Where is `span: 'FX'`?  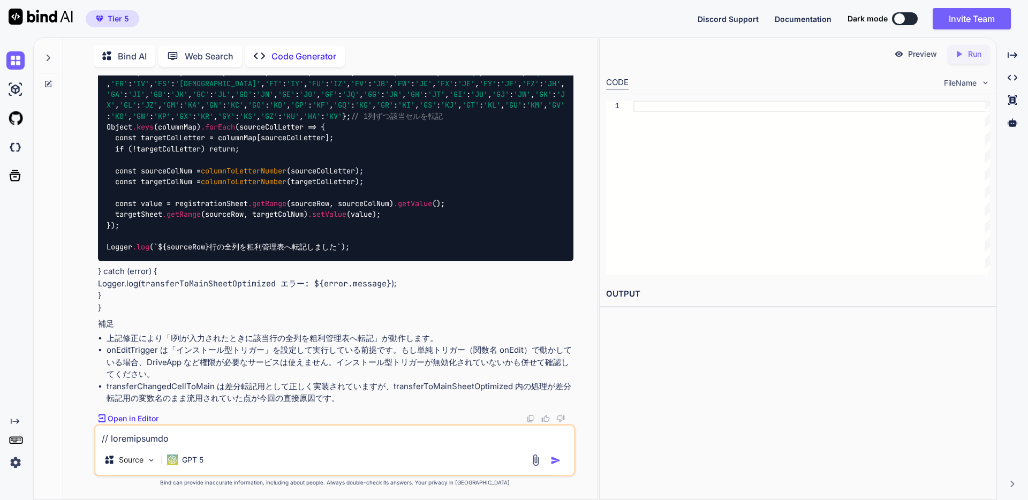 span: 'FX' is located at coordinates (445, 84).